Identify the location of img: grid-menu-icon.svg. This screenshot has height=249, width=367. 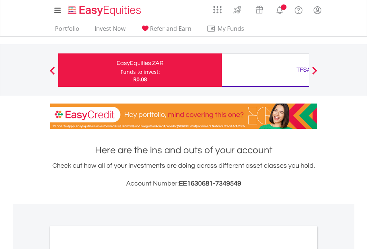
(218, 10).